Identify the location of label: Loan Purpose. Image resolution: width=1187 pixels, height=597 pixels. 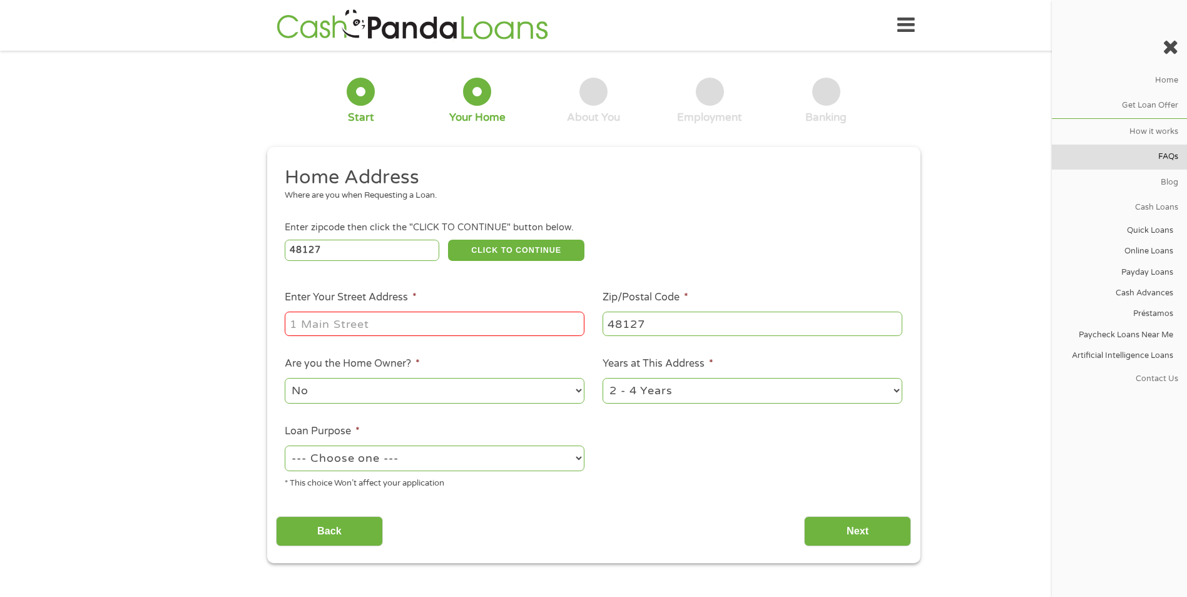
(322, 431).